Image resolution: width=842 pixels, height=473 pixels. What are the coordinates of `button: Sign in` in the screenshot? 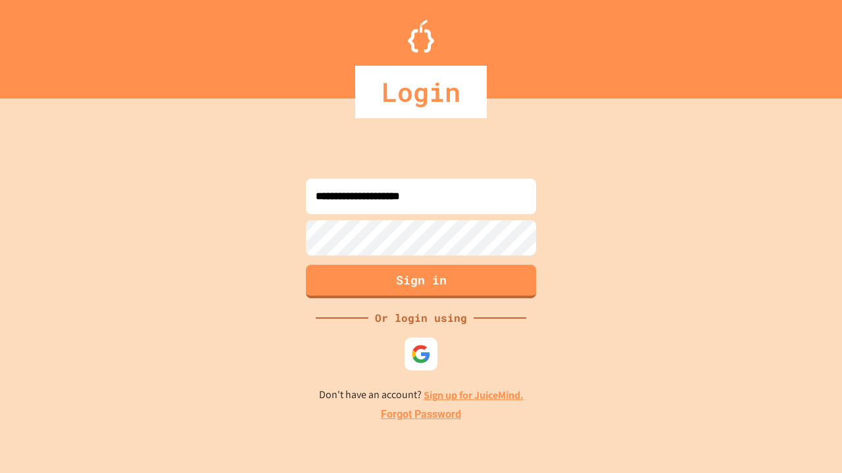 It's located at (421, 281).